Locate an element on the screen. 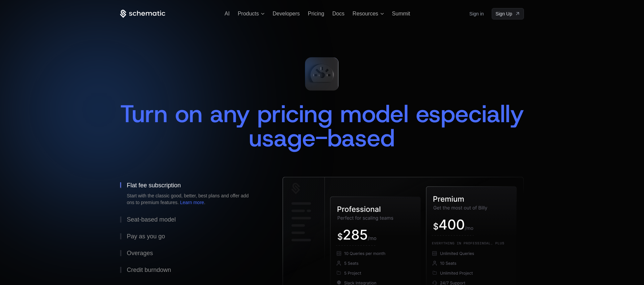 This screenshot has width=644, height=285. g: 400 is located at coordinates (452, 224).